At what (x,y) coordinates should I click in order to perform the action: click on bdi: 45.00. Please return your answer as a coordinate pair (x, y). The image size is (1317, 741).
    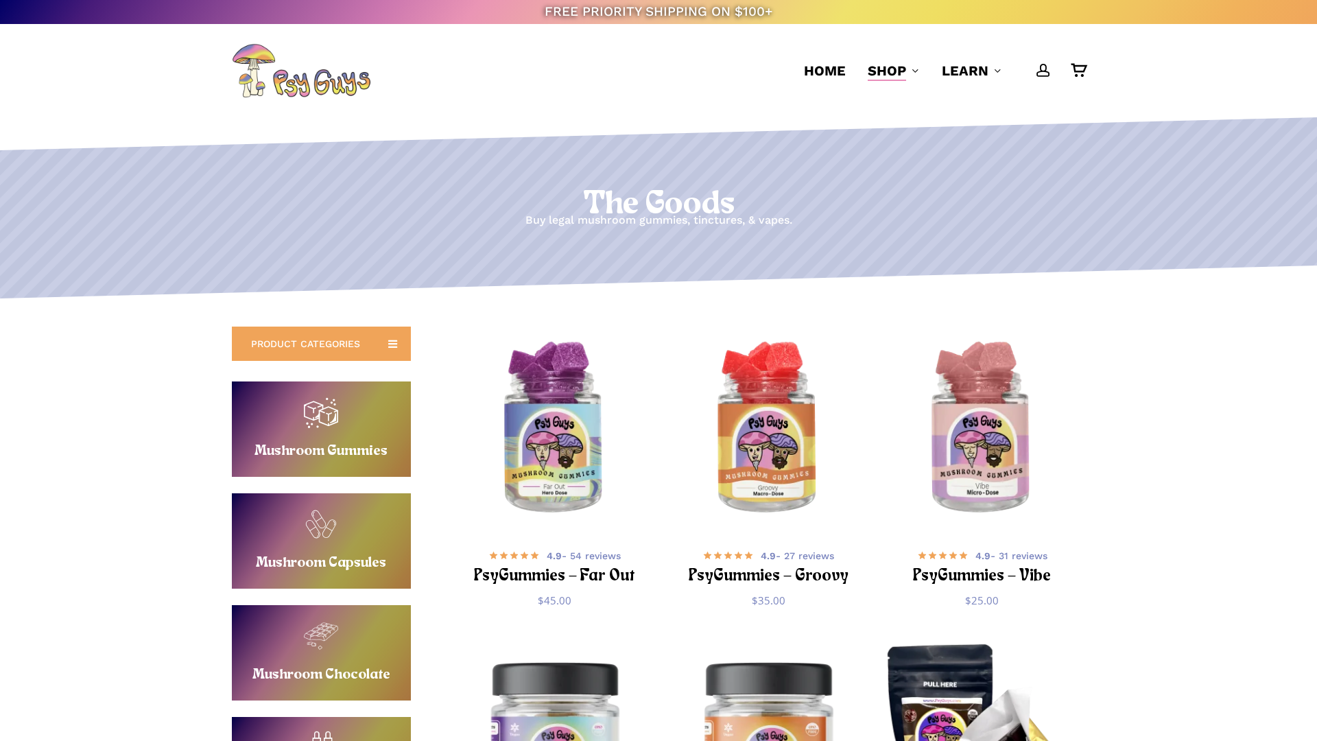
    Looking at the image, I should click on (554, 600).